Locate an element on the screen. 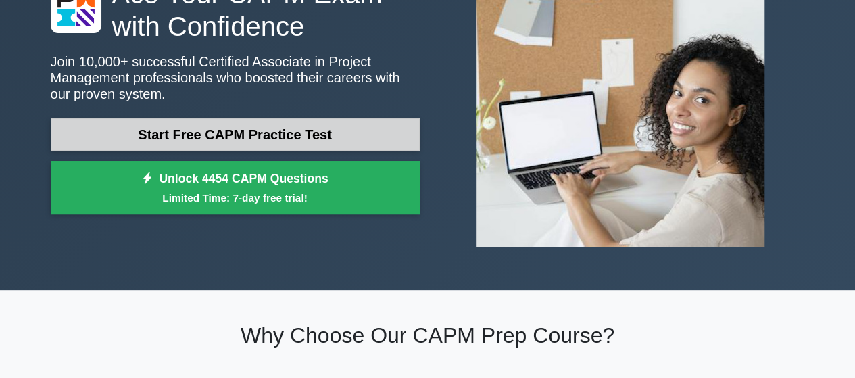 The width and height of the screenshot is (855, 378). a: Start Free CAPM Practice Test is located at coordinates (235, 135).